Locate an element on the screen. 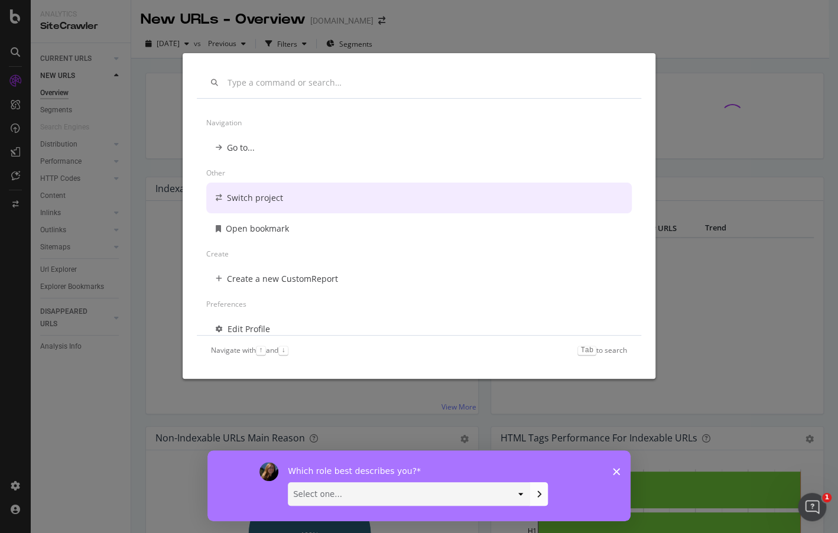  div: Preferences is located at coordinates (419, 304).